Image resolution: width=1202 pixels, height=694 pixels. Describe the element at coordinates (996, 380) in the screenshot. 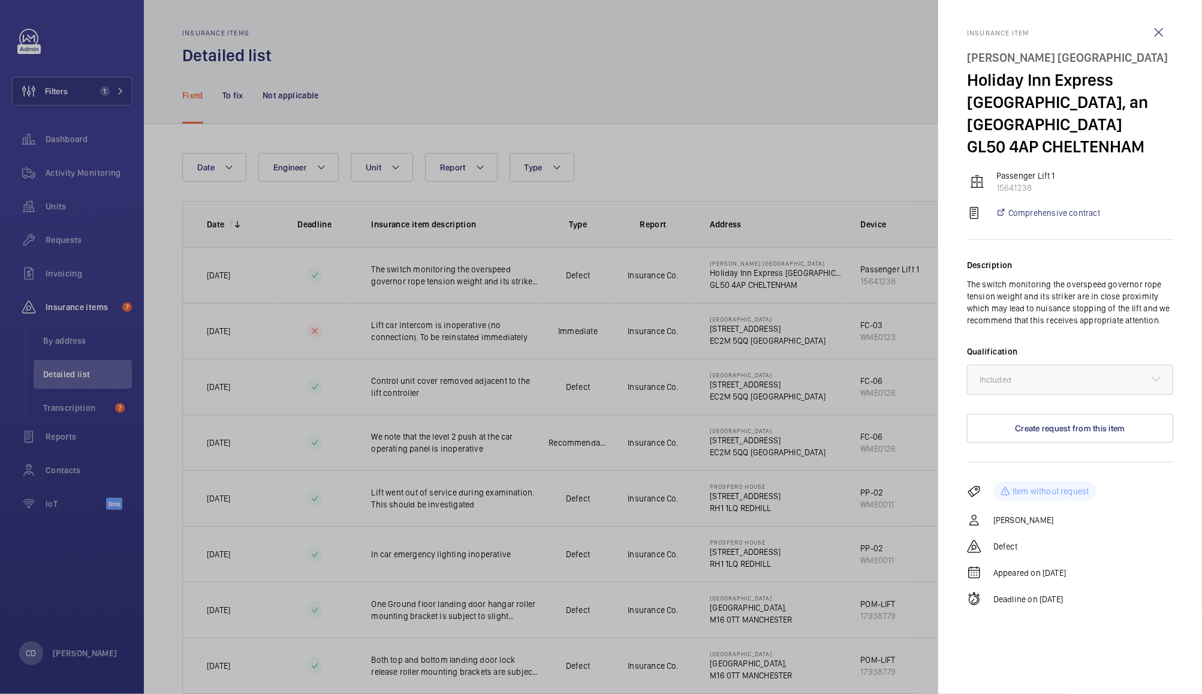

I see `span: Included` at that location.